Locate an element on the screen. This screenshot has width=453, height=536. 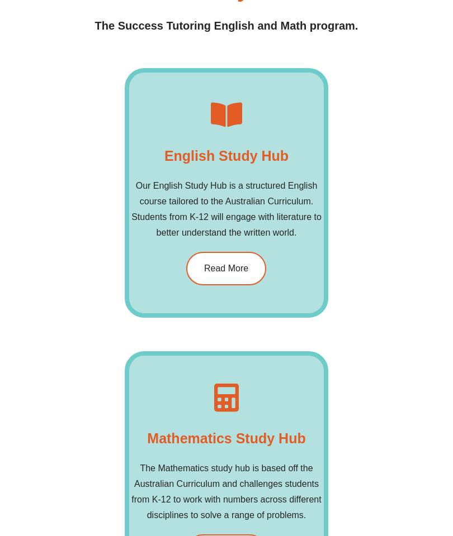
div: Chat Widget is located at coordinates (425, 509).